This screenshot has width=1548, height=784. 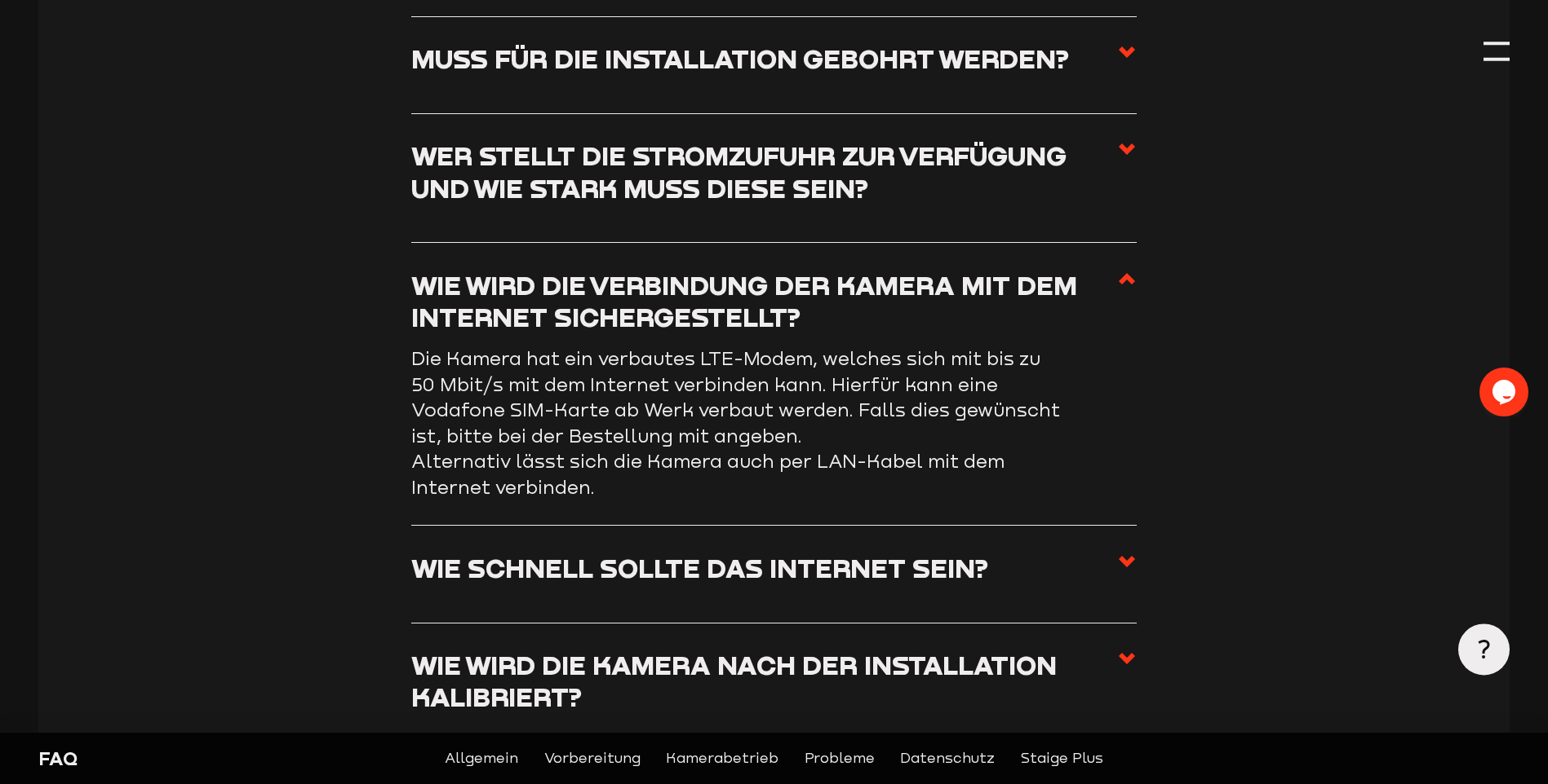 What do you see at coordinates (481, 759) in the screenshot?
I see `a: Allgemein` at bounding box center [481, 759].